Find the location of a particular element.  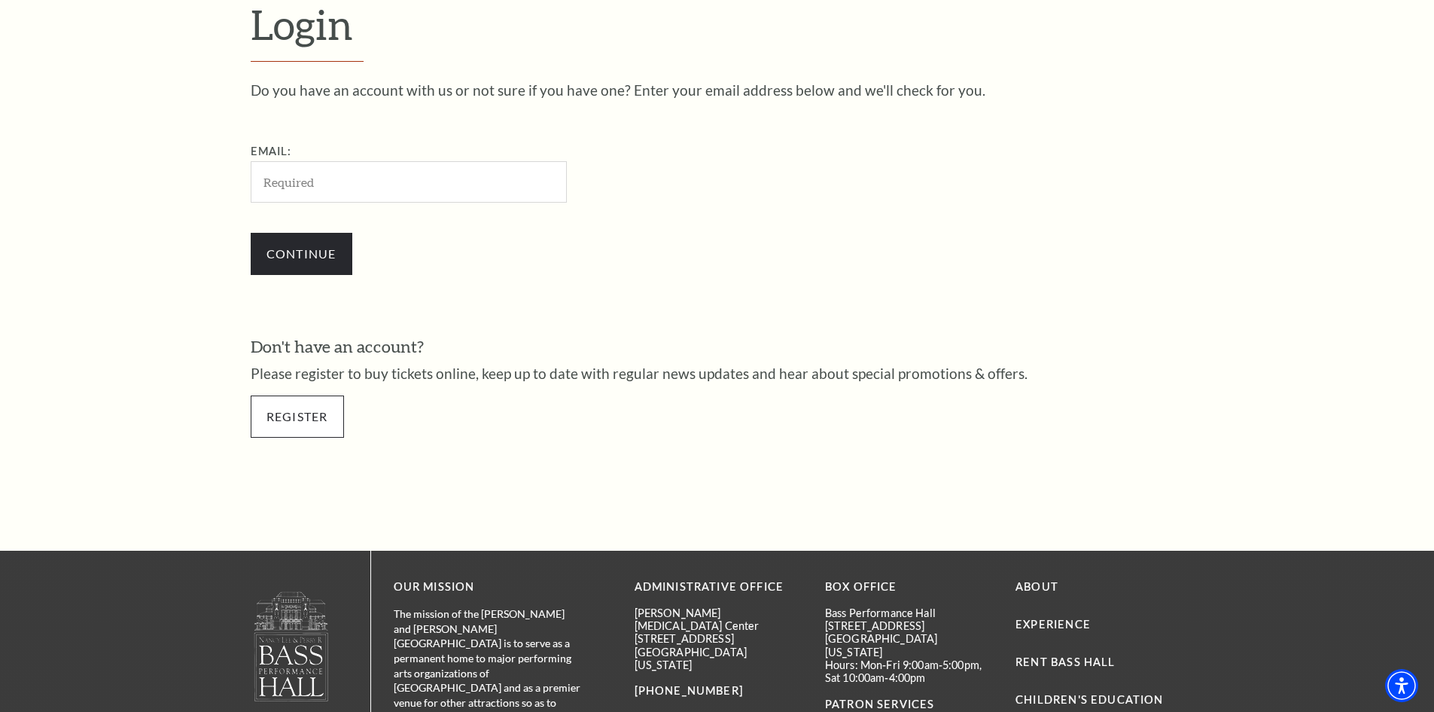

p: Do you have an account with us or not sure if you have one? Enter your email address below and we... is located at coordinates (718, 90).